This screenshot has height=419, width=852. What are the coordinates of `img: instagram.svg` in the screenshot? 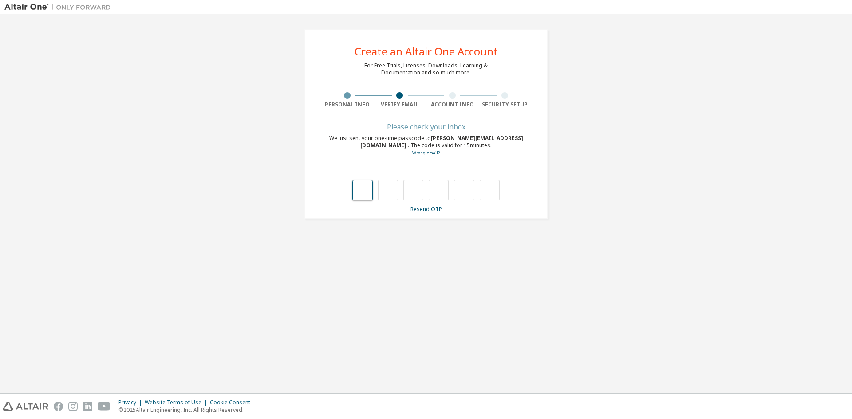 It's located at (73, 406).